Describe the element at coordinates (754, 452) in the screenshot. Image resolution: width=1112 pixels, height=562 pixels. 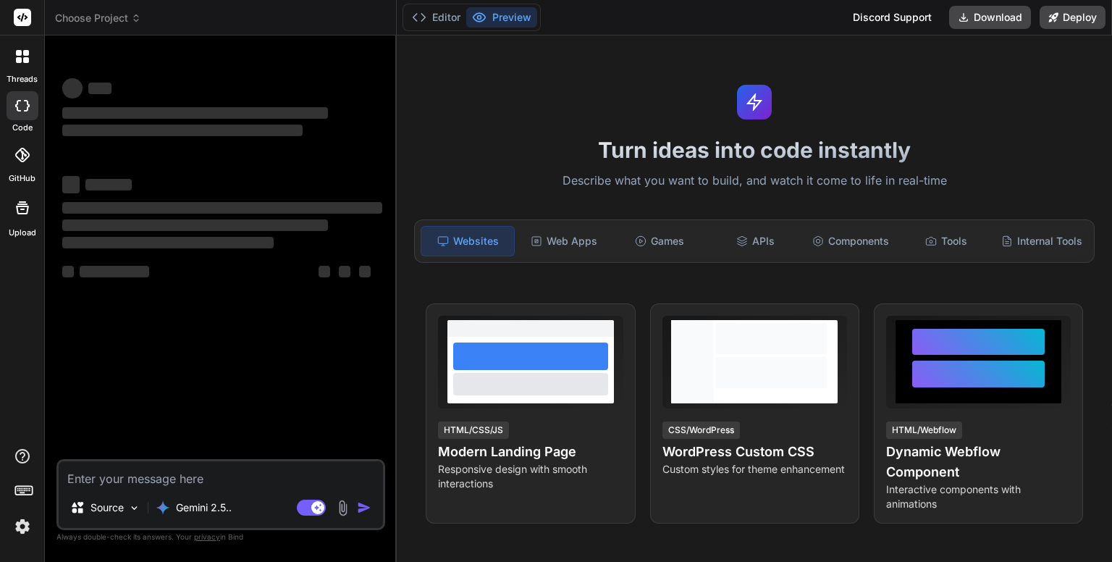
I see `h4: WordPress Custom CSS` at that location.